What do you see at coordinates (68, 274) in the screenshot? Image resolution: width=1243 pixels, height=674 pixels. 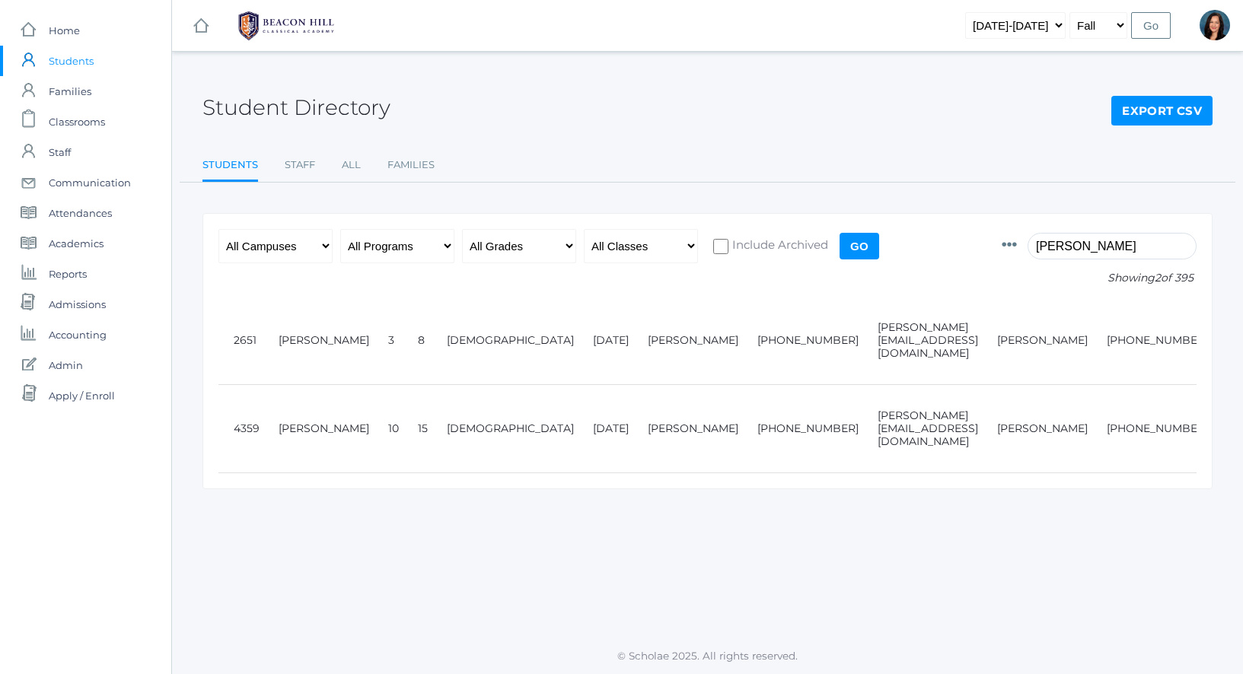 I see `span: Reports` at bounding box center [68, 274].